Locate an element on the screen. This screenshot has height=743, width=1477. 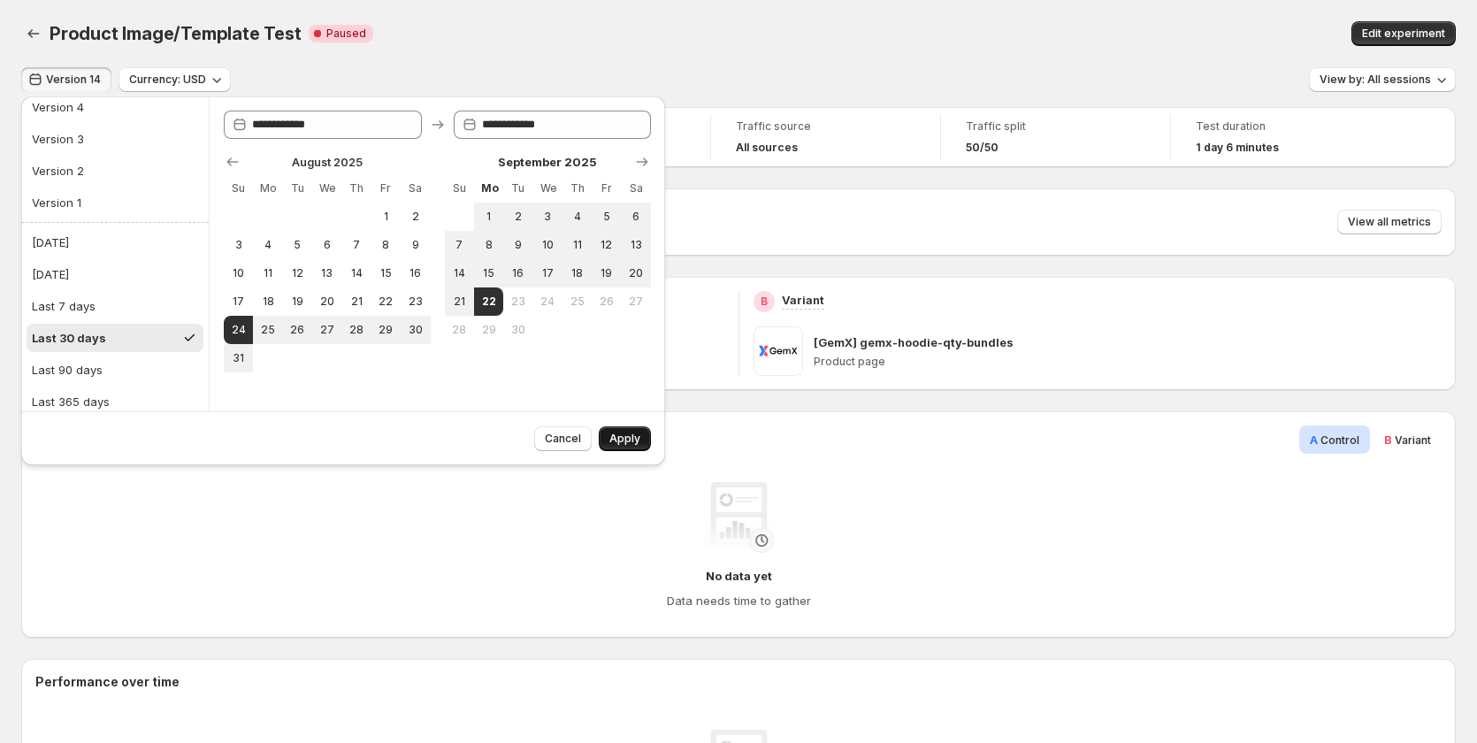
button: Version 4 is located at coordinates (111, 107).